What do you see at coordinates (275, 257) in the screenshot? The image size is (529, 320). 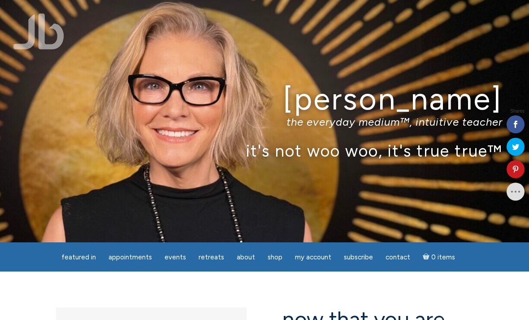 I see `a: Shop` at bounding box center [275, 257].